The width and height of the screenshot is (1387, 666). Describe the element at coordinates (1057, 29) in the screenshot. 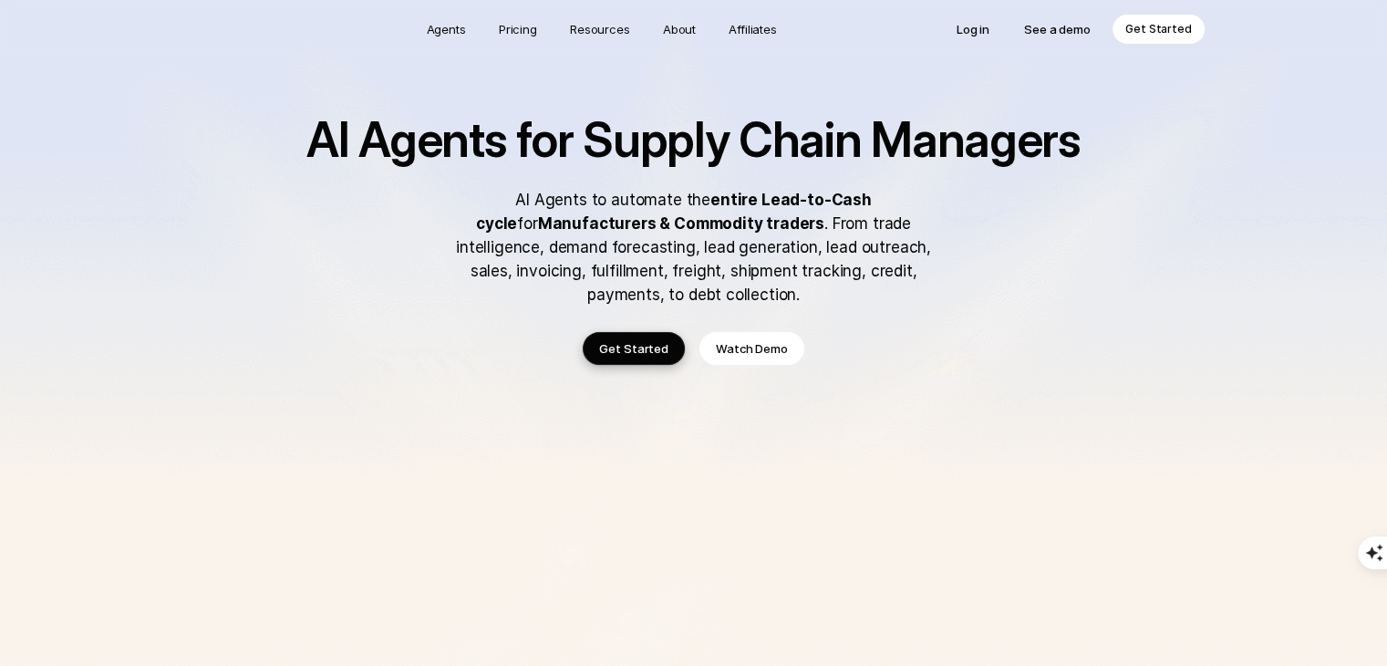

I see `a: See a demo` at that location.